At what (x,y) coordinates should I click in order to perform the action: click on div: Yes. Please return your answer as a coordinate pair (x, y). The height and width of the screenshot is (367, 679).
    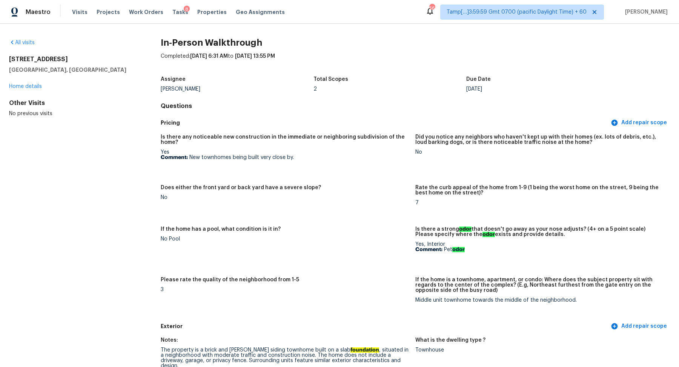
    Looking at the image, I should click on (285, 155).